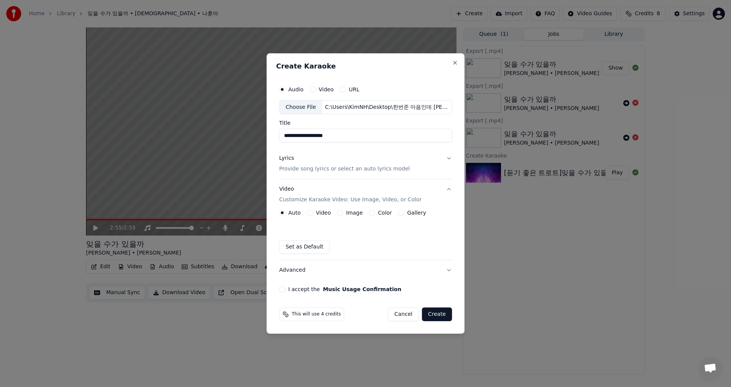 This screenshot has width=731, height=387. I want to click on p: Customize Karaoke Video: Use Image, Video, or Color, so click(350, 200).